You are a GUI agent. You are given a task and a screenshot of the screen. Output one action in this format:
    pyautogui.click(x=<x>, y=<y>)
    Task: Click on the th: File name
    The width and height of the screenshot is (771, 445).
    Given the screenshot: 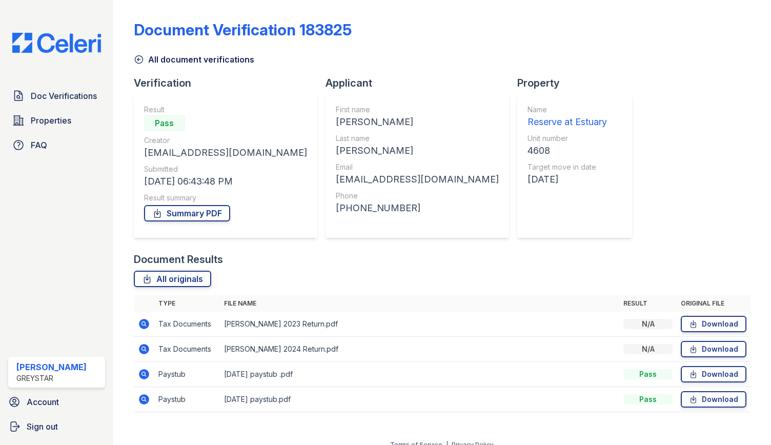 What is the action you would take?
    pyautogui.click(x=419, y=303)
    